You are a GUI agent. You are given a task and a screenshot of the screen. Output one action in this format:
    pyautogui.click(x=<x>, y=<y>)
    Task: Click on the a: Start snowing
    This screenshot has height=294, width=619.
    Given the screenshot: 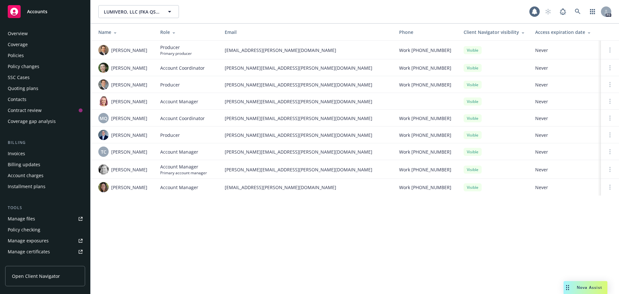 What is the action you would take?
    pyautogui.click(x=548, y=12)
    